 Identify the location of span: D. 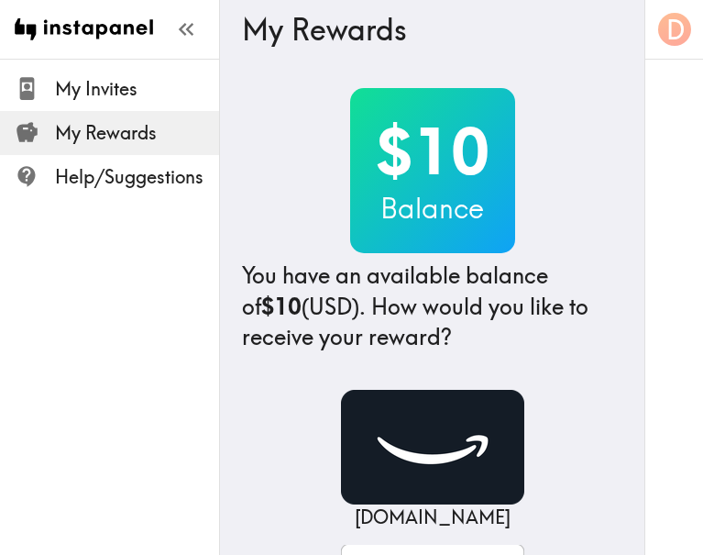
(676, 29).